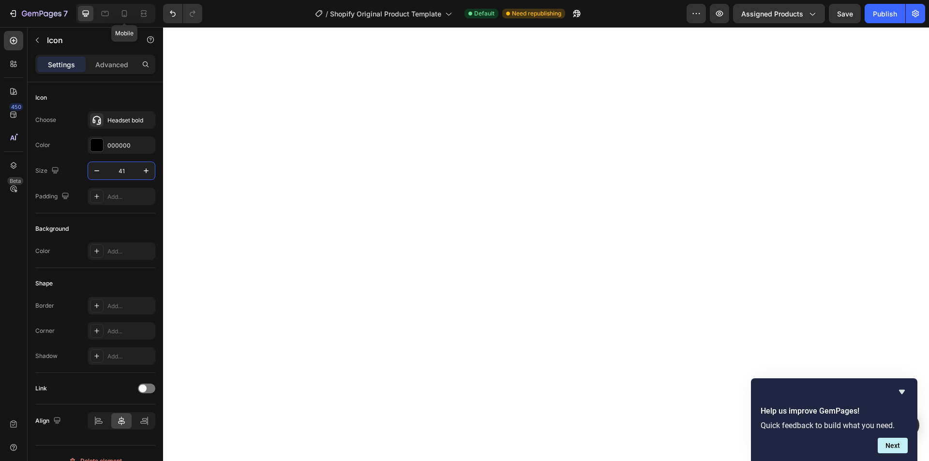  Describe the element at coordinates (537, 14) in the screenshot. I see `span: Need republishing` at that location.